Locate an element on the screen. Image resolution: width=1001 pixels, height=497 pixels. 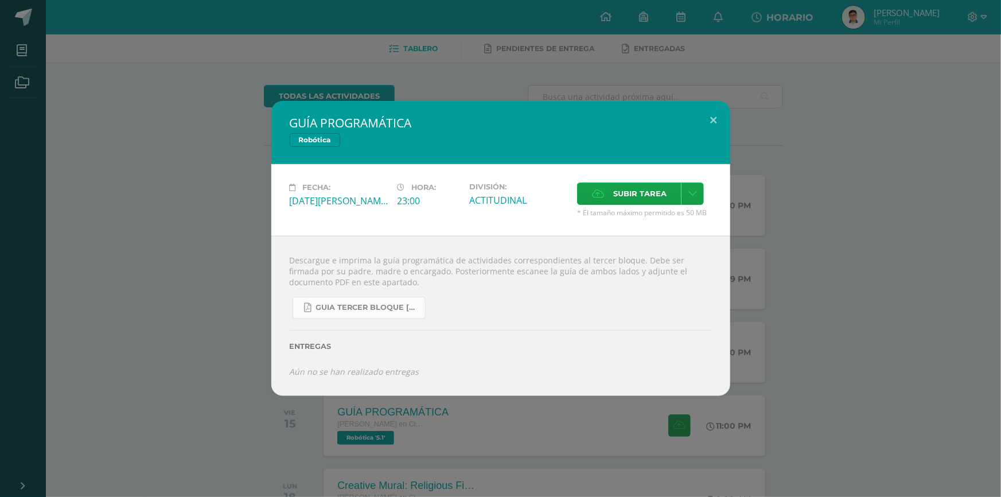
div: 23:00 is located at coordinates (428, 201).